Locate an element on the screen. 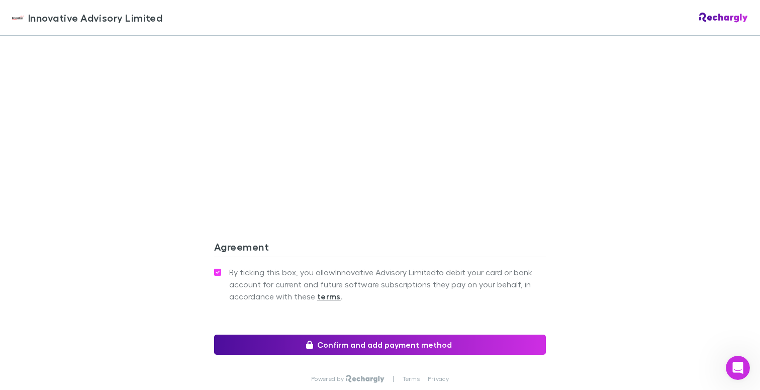 The image size is (760, 390). p: Powered by is located at coordinates (328, 379).